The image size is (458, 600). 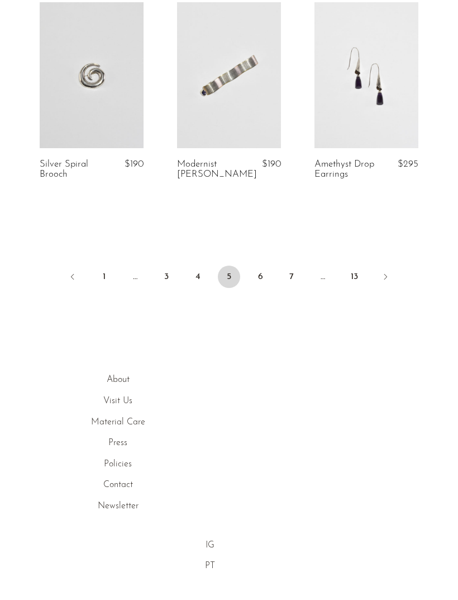 I want to click on a: About, so click(x=118, y=380).